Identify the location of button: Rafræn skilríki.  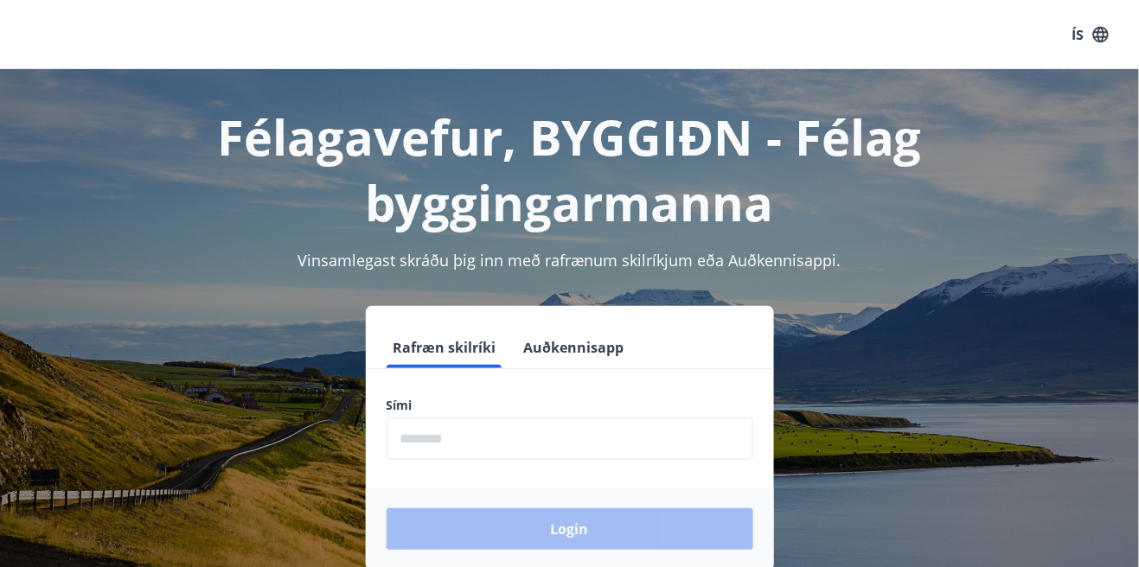
(444, 348).